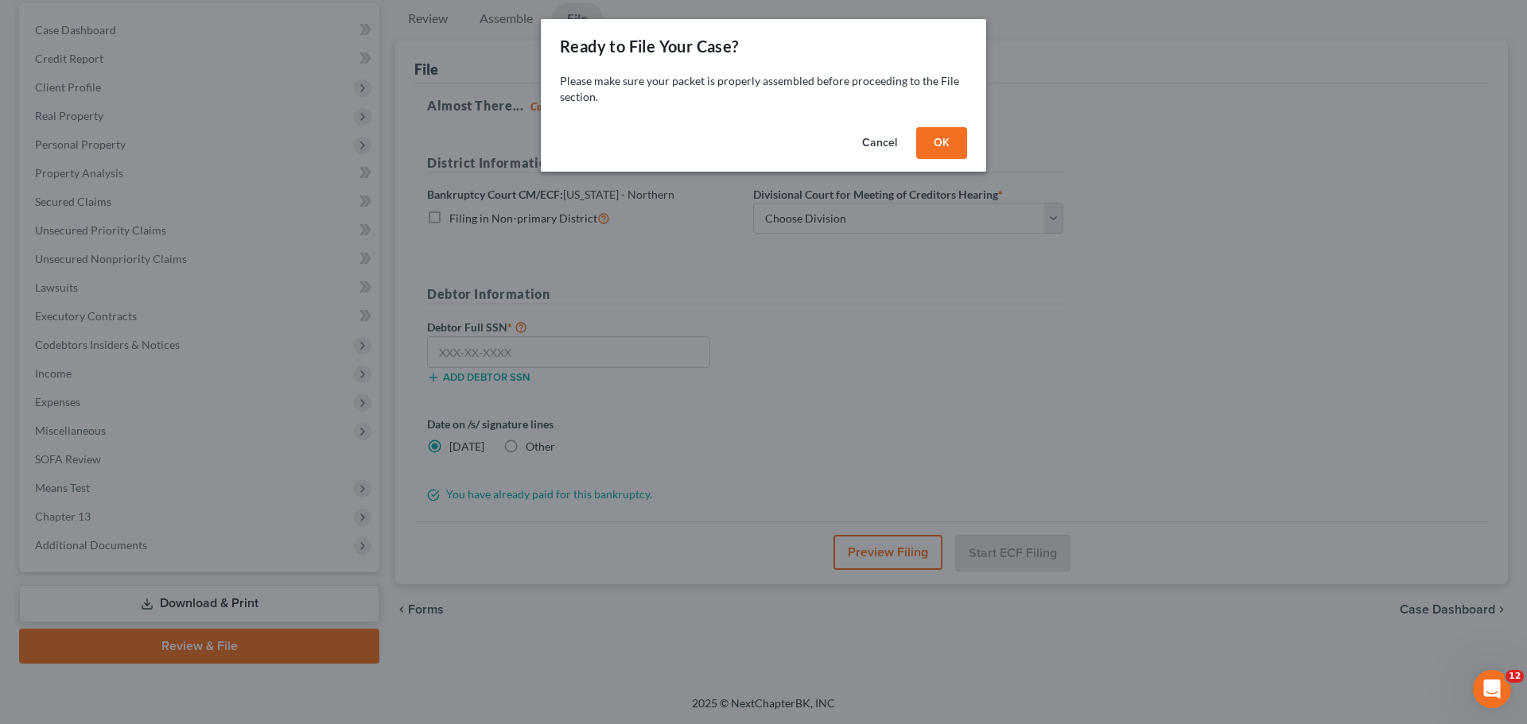 This screenshot has width=1527, height=724. Describe the element at coordinates (1514, 677) in the screenshot. I see `span: 12` at that location.